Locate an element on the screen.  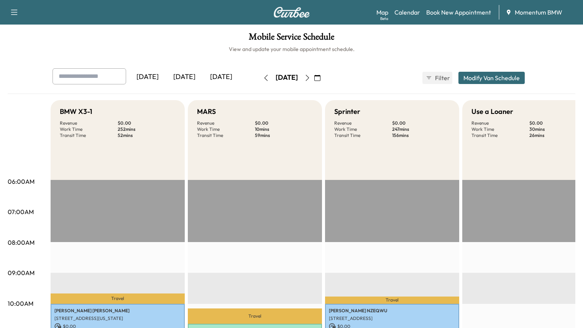
button: Filter is located at coordinates (437, 78).